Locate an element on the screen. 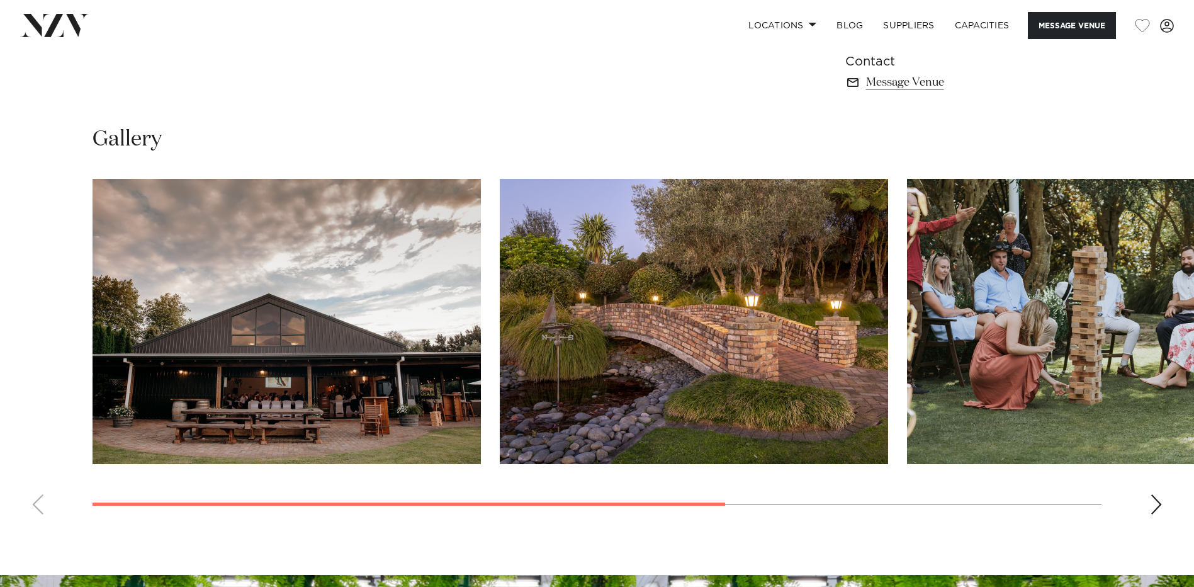  a: Capacities is located at coordinates (982, 25).